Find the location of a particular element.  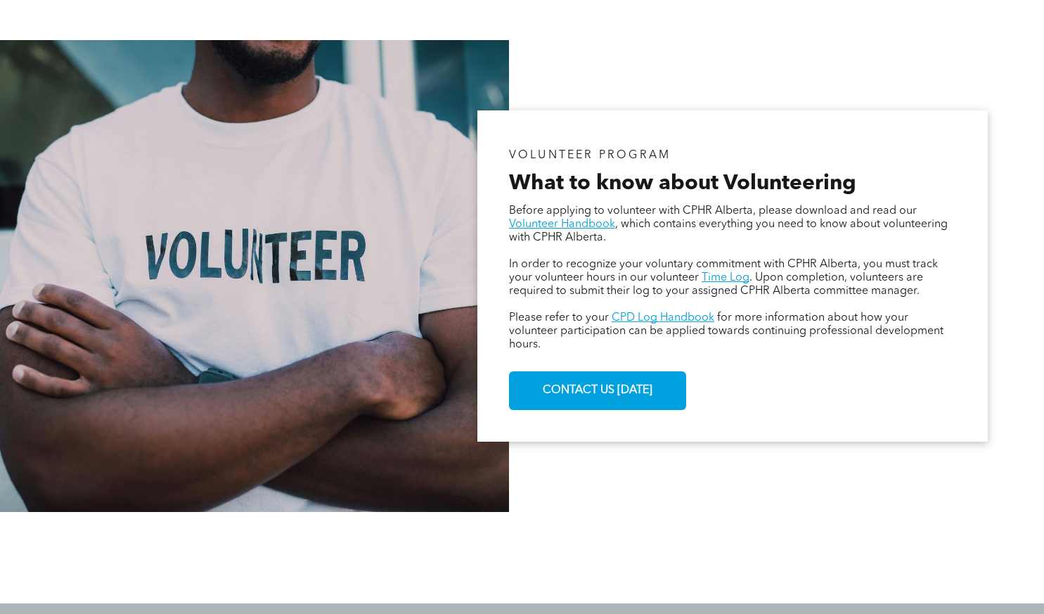

span: , which contains everything you need to know about volunteering with CPHR Alberta. is located at coordinates (729, 231).